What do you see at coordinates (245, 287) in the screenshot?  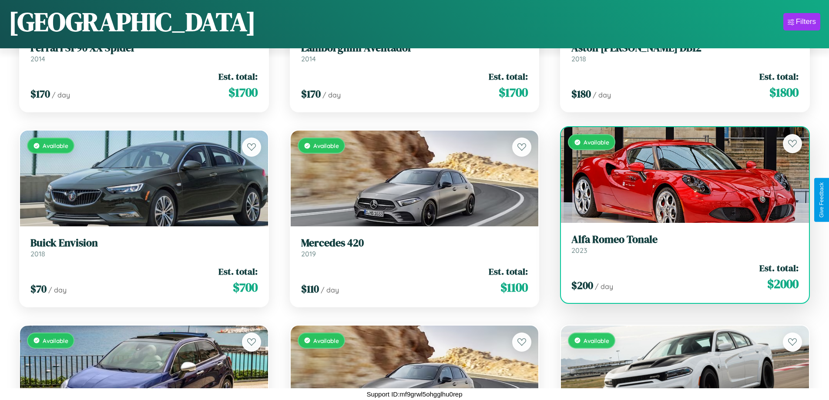 I see `span: $ 700` at bounding box center [245, 287].